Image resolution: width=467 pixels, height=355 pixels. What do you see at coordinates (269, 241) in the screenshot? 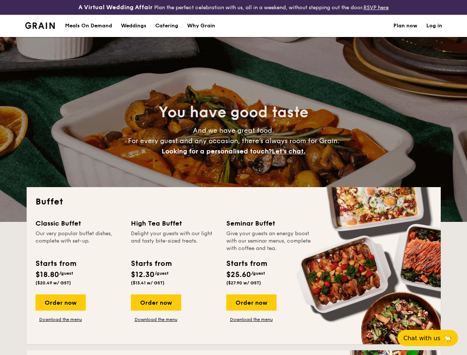
I see `div: Give your guests an energy boost with our seminar menus, complete with coffee and tea.` at bounding box center [269, 241].